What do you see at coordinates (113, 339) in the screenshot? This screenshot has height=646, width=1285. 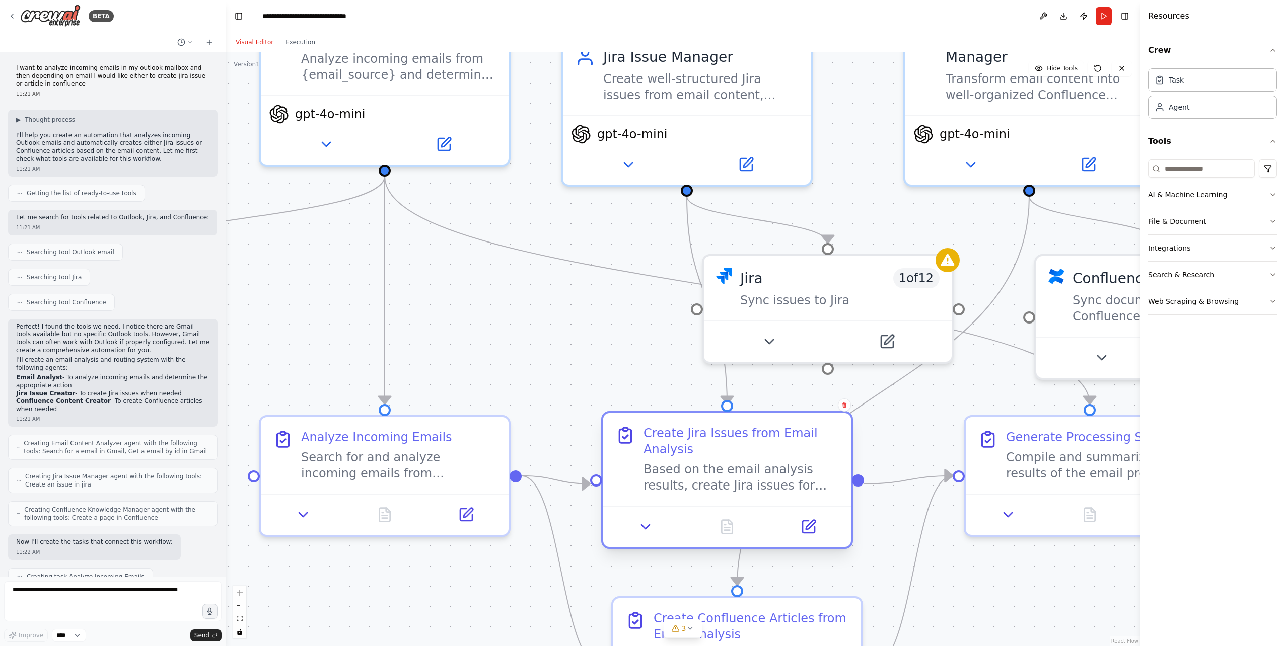 I see `p: Perfect! I found the tools we need. I notice there are Gmail tools available but no specific Outl...` at bounding box center [113, 339].